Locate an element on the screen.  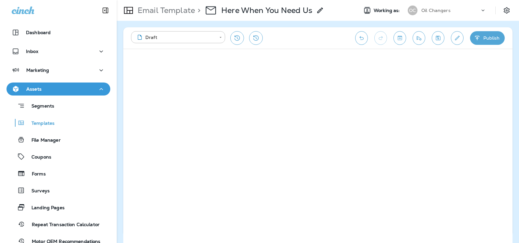
button: Publish is located at coordinates (488, 38).